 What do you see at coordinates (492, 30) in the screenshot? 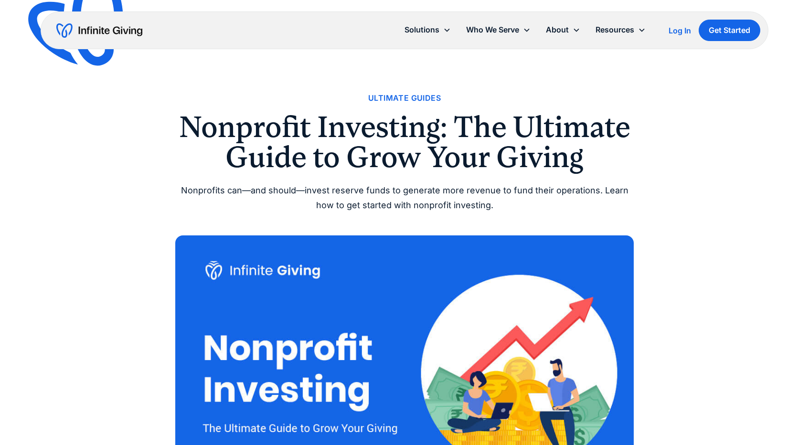
I see `div: Who We Serve` at bounding box center [492, 30].